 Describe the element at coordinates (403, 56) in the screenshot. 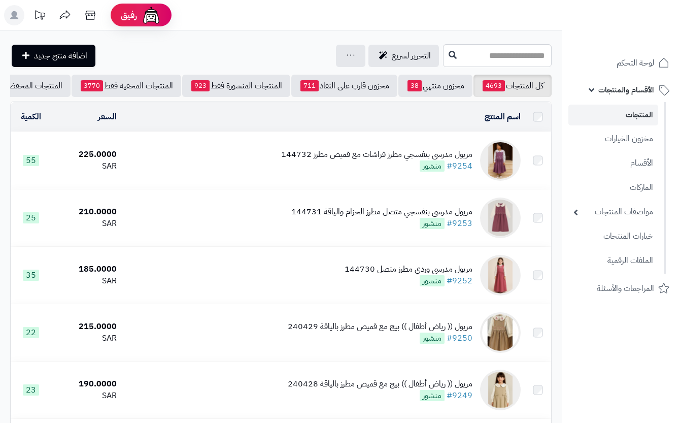

I see `a: التحرير لسريع` at that location.